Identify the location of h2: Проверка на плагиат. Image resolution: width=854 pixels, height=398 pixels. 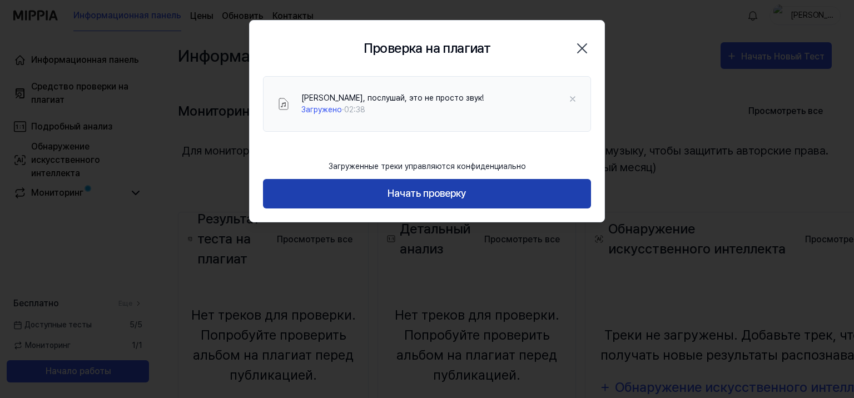
(427, 48).